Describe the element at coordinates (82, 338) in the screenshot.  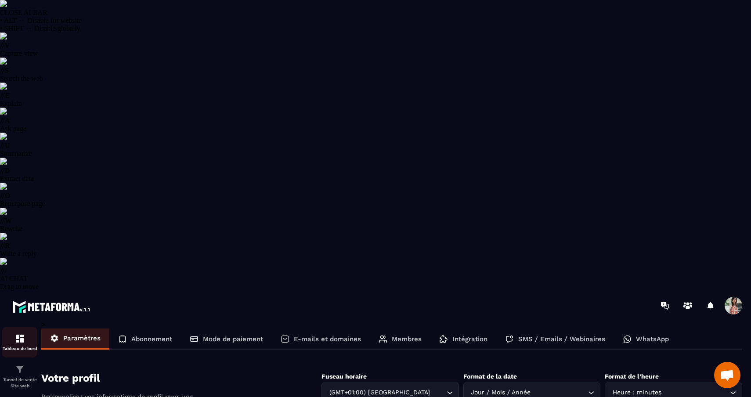
I see `p: Paramètres` at that location.